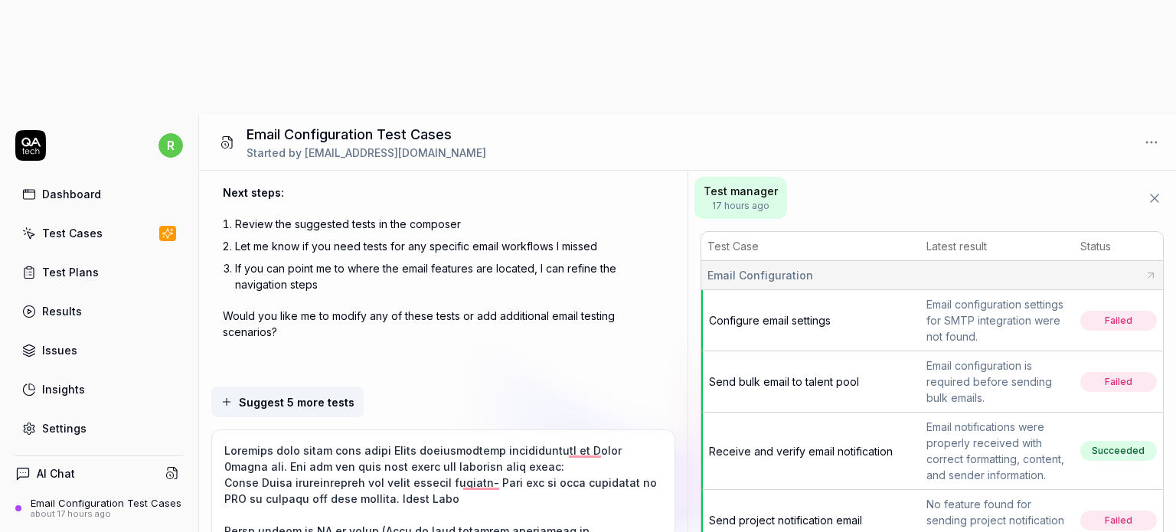  What do you see at coordinates (72, 233) in the screenshot?
I see `div: Test Cases` at bounding box center [72, 233].